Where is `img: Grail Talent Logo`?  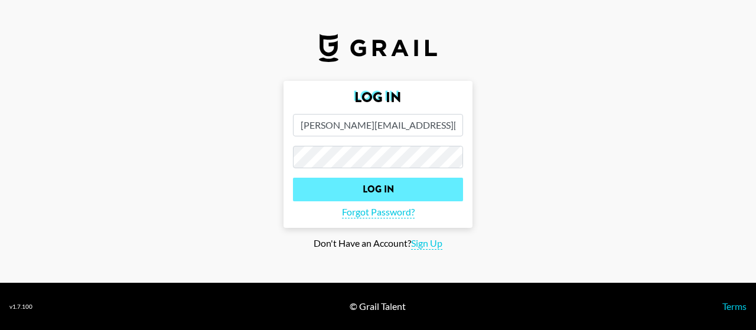
img: Grail Talent Logo is located at coordinates (378, 48).